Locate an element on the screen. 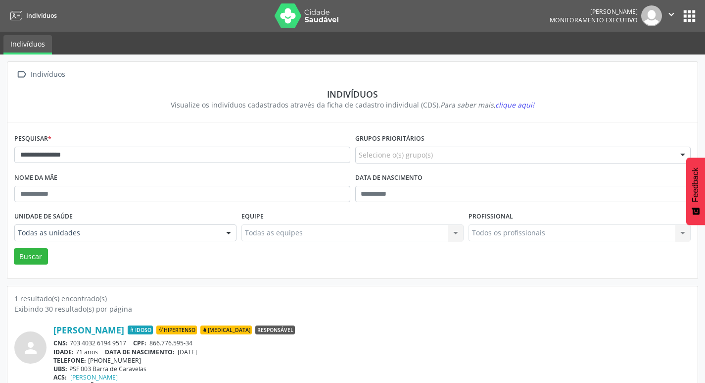 This screenshot has height=383, width=705. div: 703 4032 6194 9517 is located at coordinates (372, 342).